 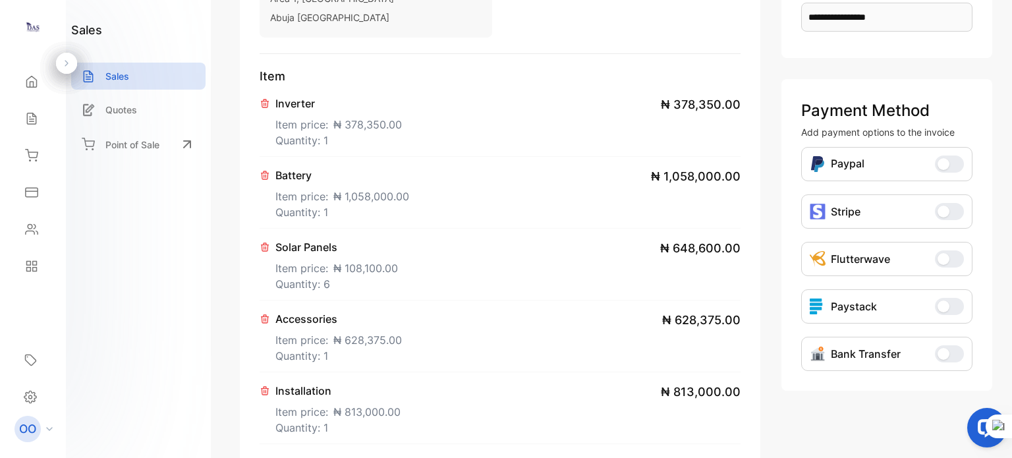 What do you see at coordinates (337, 284) in the screenshot?
I see `p: Quantity: 6` at bounding box center [337, 284].